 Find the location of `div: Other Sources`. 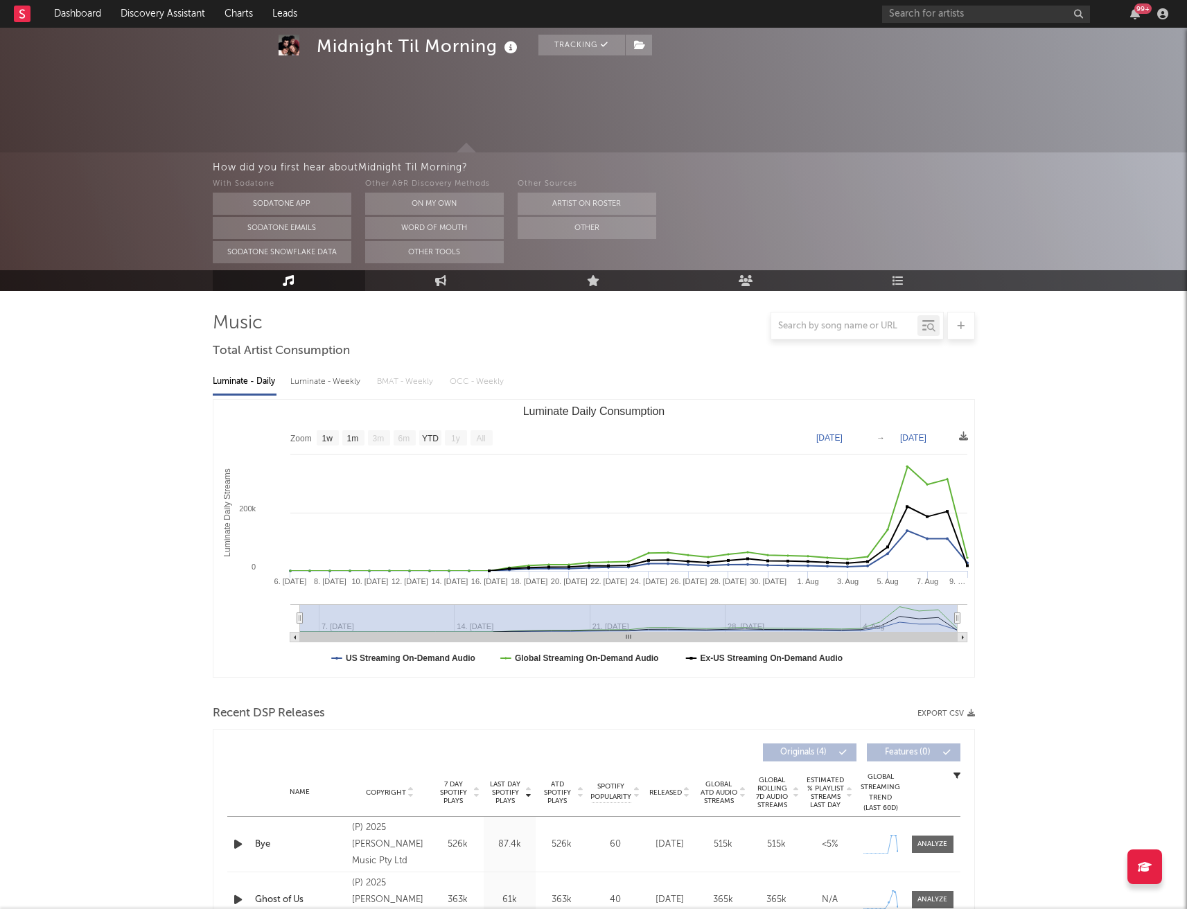

div: Other Sources is located at coordinates (587, 184).